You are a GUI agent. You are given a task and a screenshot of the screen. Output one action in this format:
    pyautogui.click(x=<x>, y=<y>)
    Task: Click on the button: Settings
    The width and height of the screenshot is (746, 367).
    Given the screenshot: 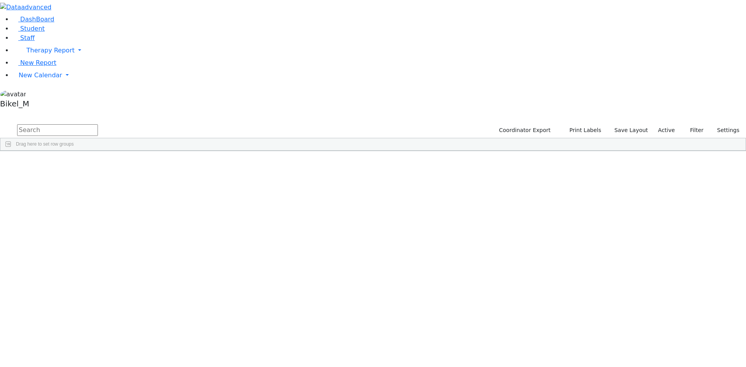 What is the action you would take?
    pyautogui.click(x=725, y=130)
    